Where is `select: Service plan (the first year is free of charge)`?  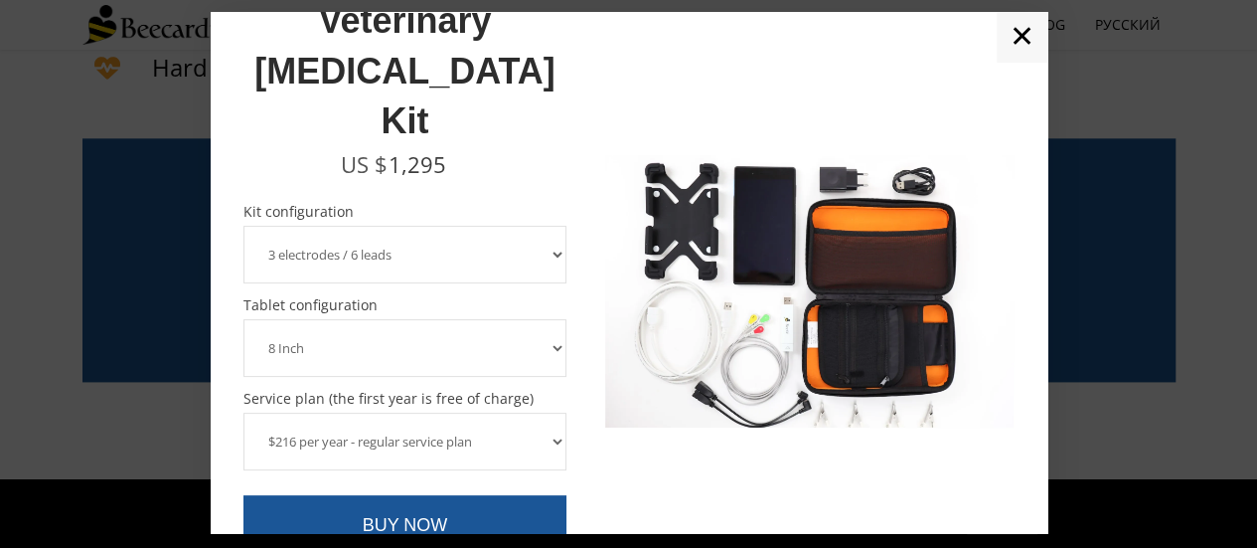
select: Service plan (the first year is free of charge) is located at coordinates (405, 441).